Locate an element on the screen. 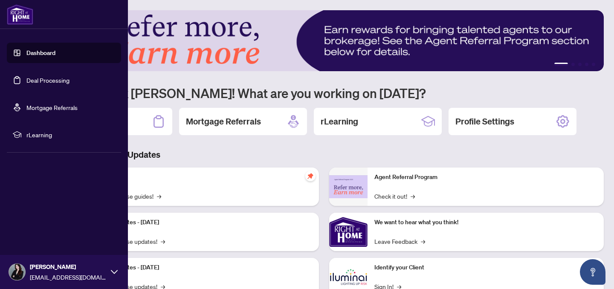 The image size is (614, 289). h2: Profile Settings is located at coordinates (485, 121).